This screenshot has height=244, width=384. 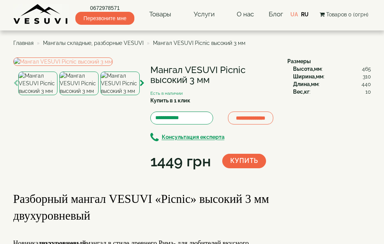 What do you see at coordinates (213, 75) in the screenshot?
I see `h1: Мангал VESUVI Picnic высокий 3 мм` at bounding box center [213, 75].